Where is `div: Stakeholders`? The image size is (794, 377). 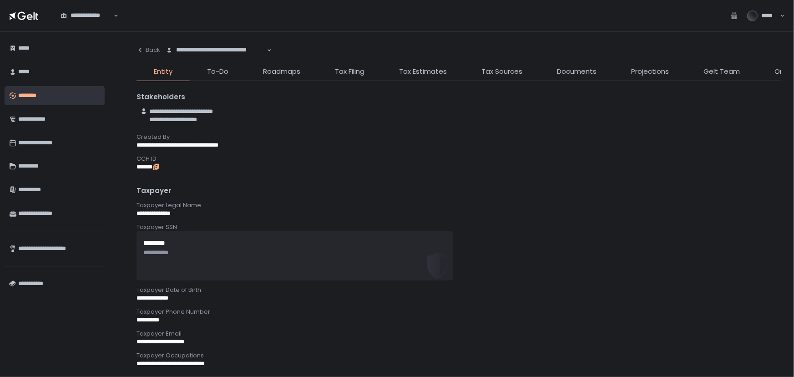
div: Stakeholders is located at coordinates (459, 97).